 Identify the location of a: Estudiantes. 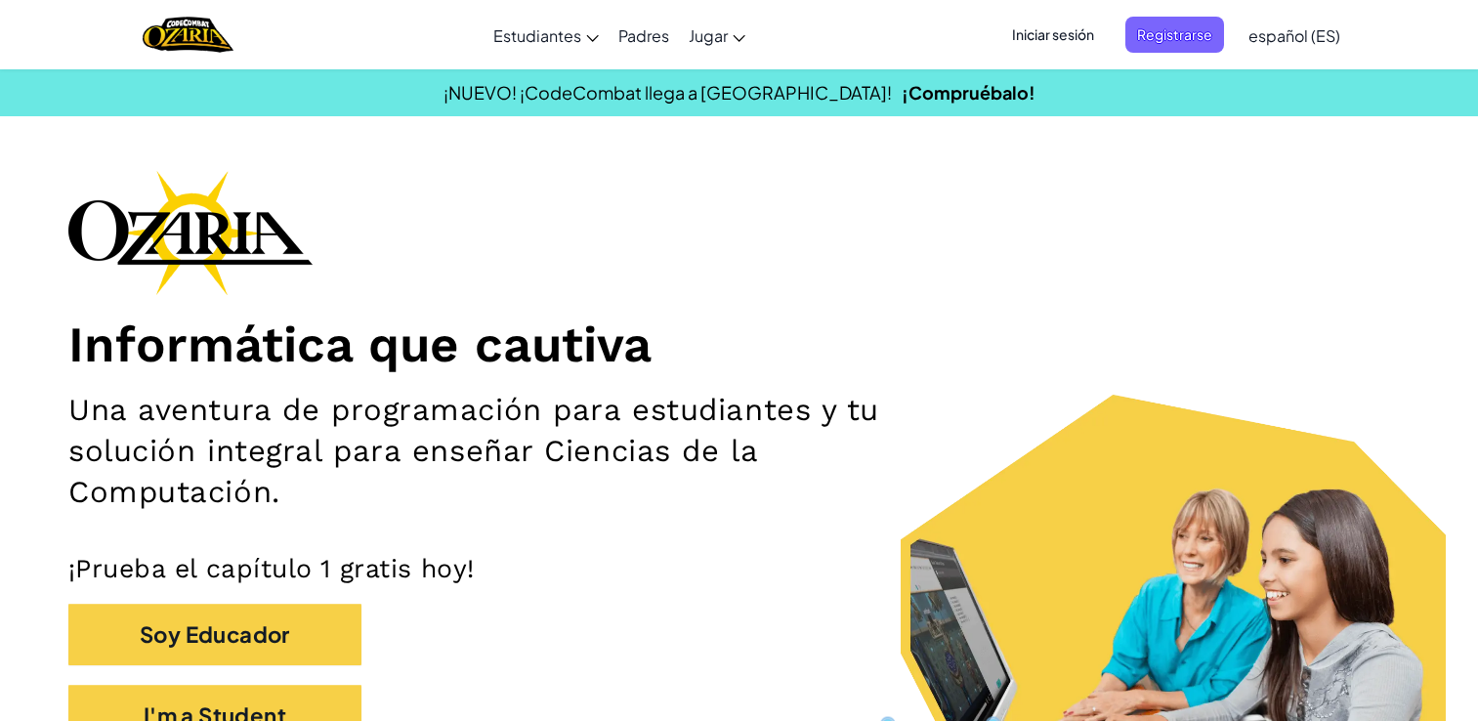
(546, 35).